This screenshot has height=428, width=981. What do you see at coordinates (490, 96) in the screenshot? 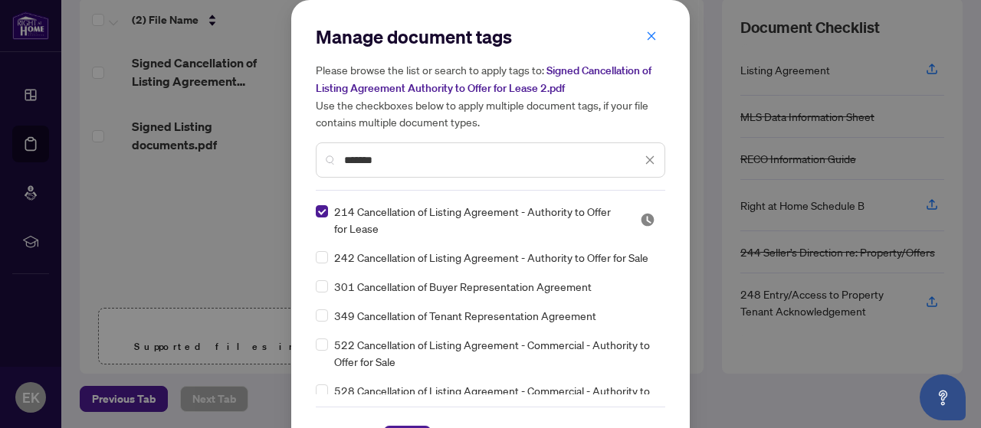
I see `h5: Please browse the list or search to apply tags to: Use the checkboxes below to apply multiple doc...` at bounding box center [490, 96].